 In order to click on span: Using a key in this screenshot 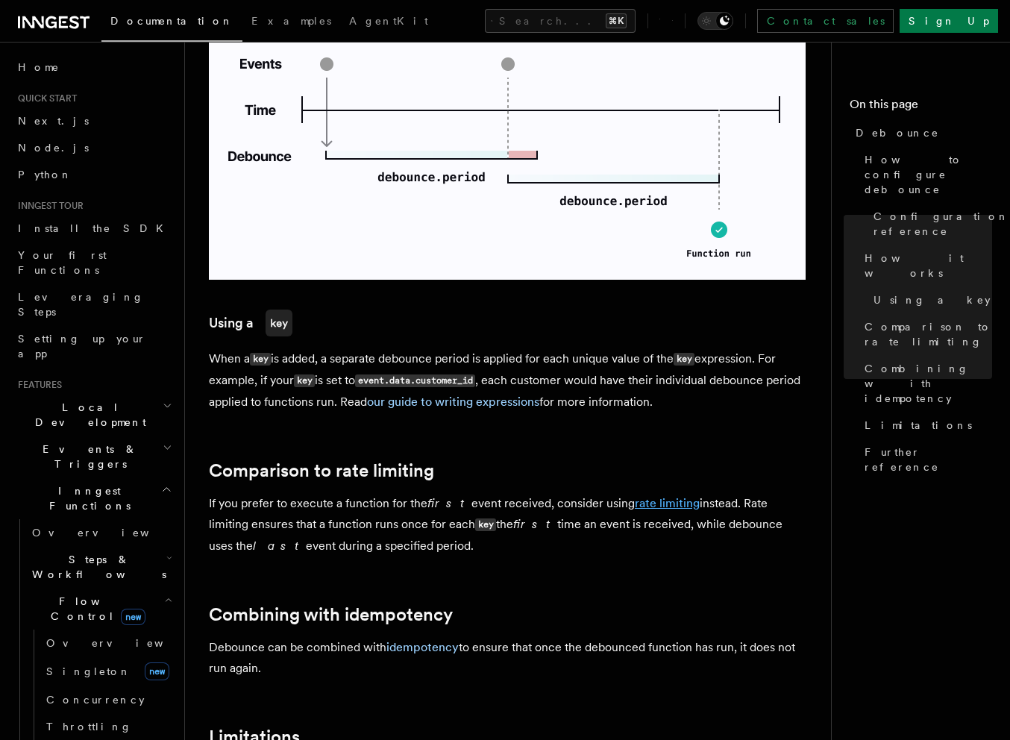, I will do `click(931, 300)`.